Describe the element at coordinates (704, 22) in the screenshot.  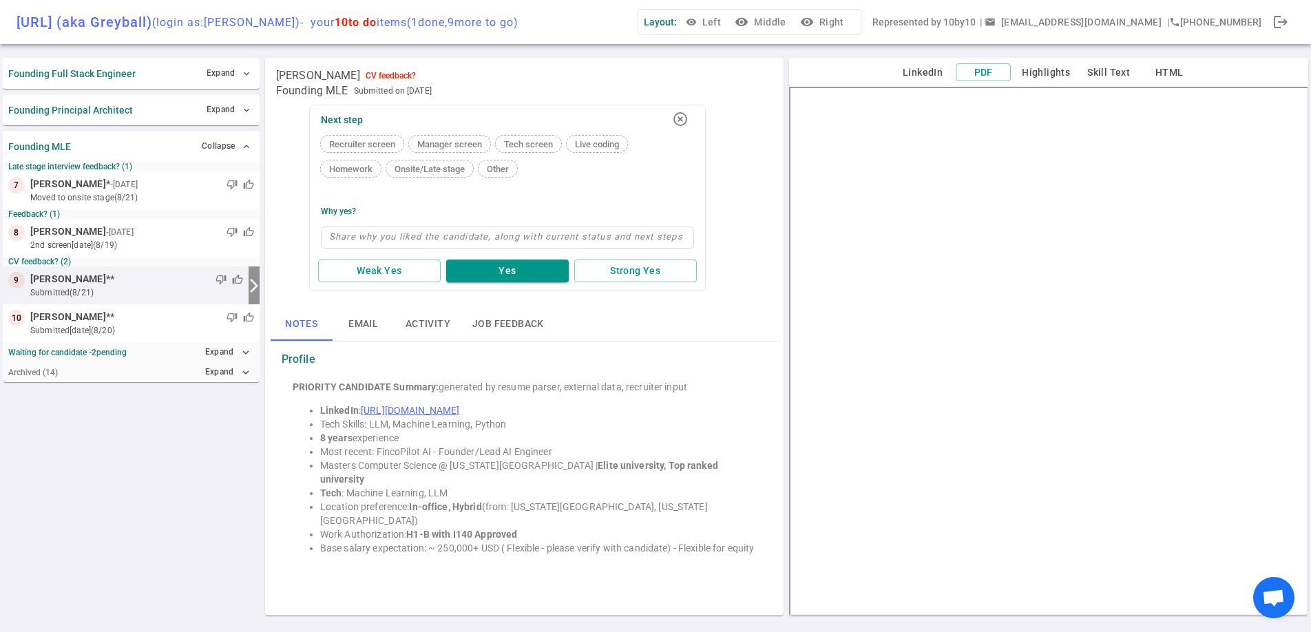
I see `button: Left` at that location.